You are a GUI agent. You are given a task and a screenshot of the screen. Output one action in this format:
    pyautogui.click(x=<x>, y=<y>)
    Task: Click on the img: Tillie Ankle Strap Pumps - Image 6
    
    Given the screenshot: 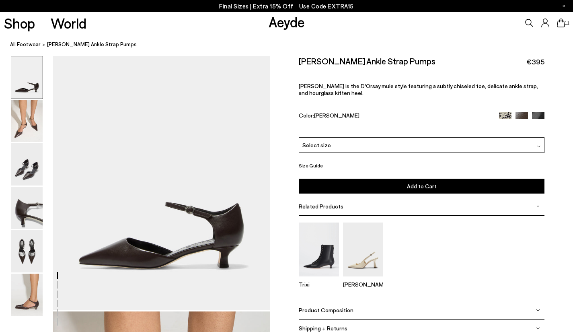 What is the action you would take?
    pyautogui.click(x=27, y=294)
    